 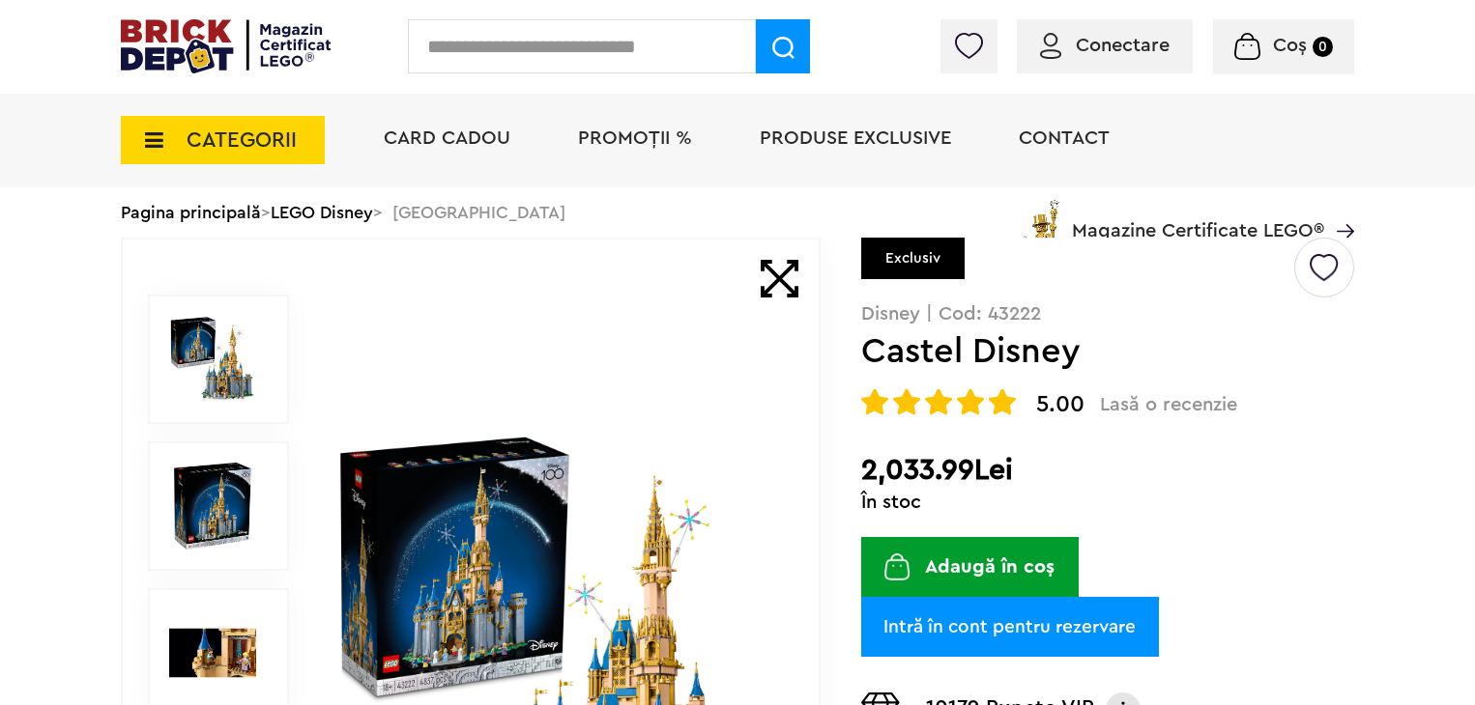 What do you see at coordinates (969, 567) in the screenshot?
I see `button: Adaugă în coș` at bounding box center [969, 567].